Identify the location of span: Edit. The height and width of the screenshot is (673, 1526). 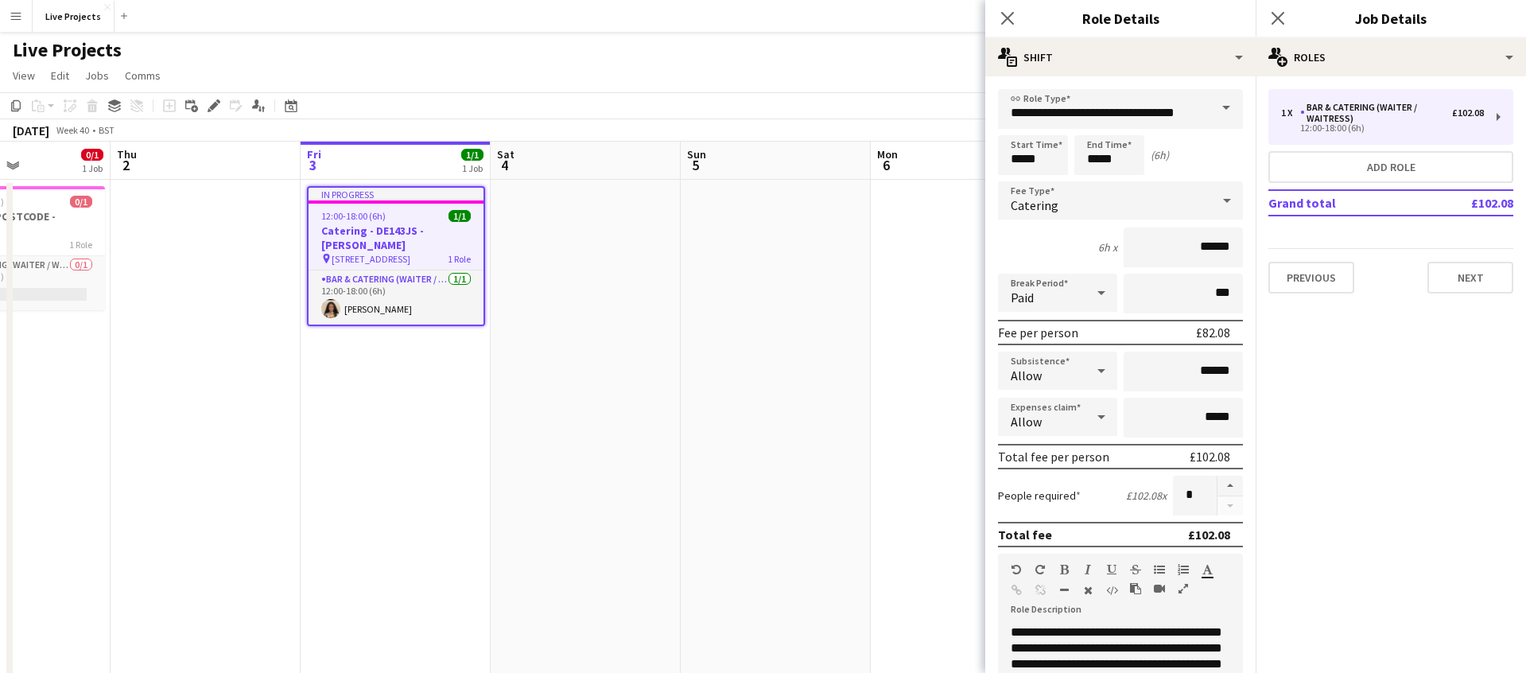
(60, 76).